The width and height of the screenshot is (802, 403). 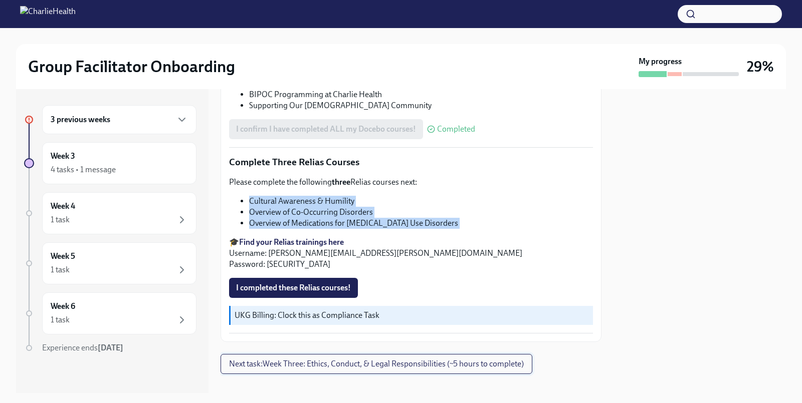 What do you see at coordinates (376, 364) in the screenshot?
I see `button: Next task:Week Three: Ethics, Conduct, & Legal Responsibilities (~5 hours to complete)` at bounding box center [376, 364].